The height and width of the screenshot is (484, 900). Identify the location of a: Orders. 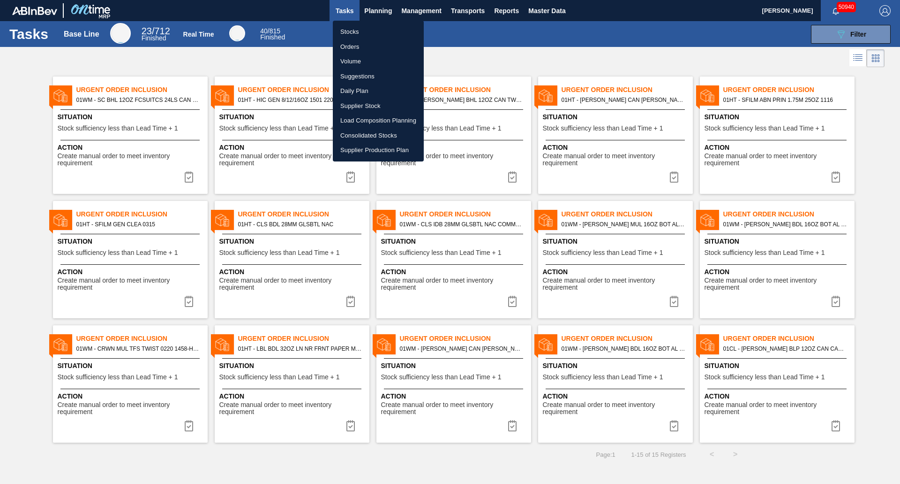
(378, 47).